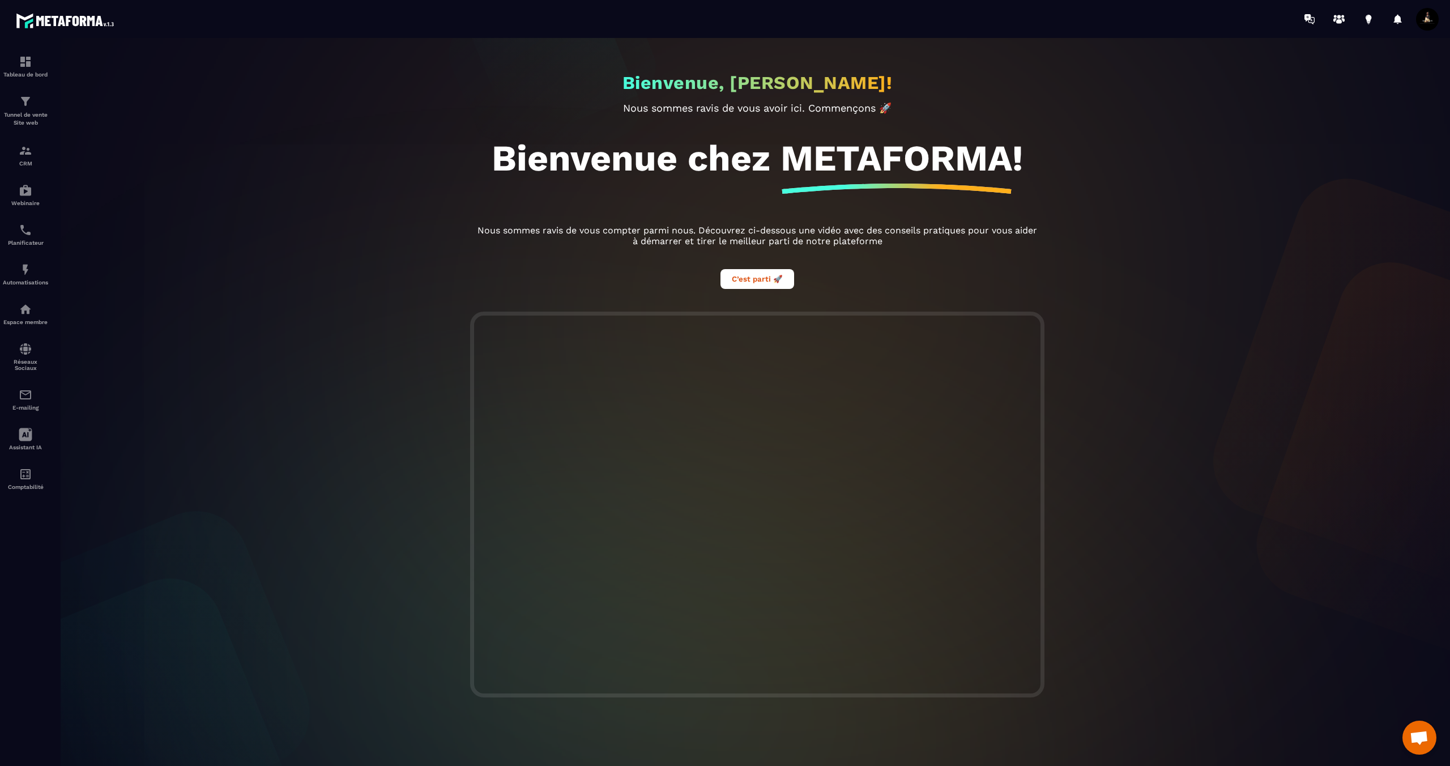  What do you see at coordinates (757, 158) in the screenshot?
I see `h1: Bienvenue chez METAFORMA!` at bounding box center [757, 158].